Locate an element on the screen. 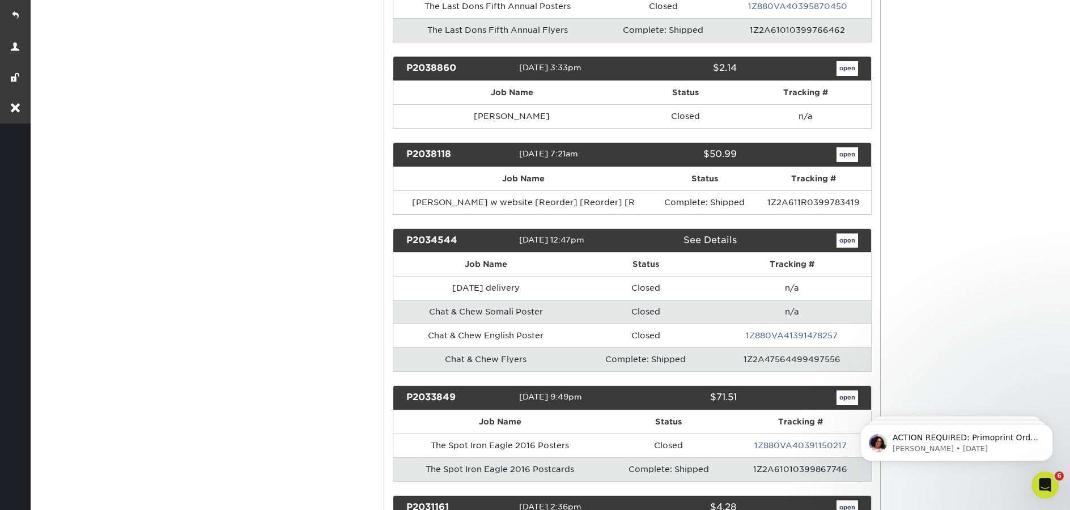  span: 6 is located at coordinates (1059, 476).